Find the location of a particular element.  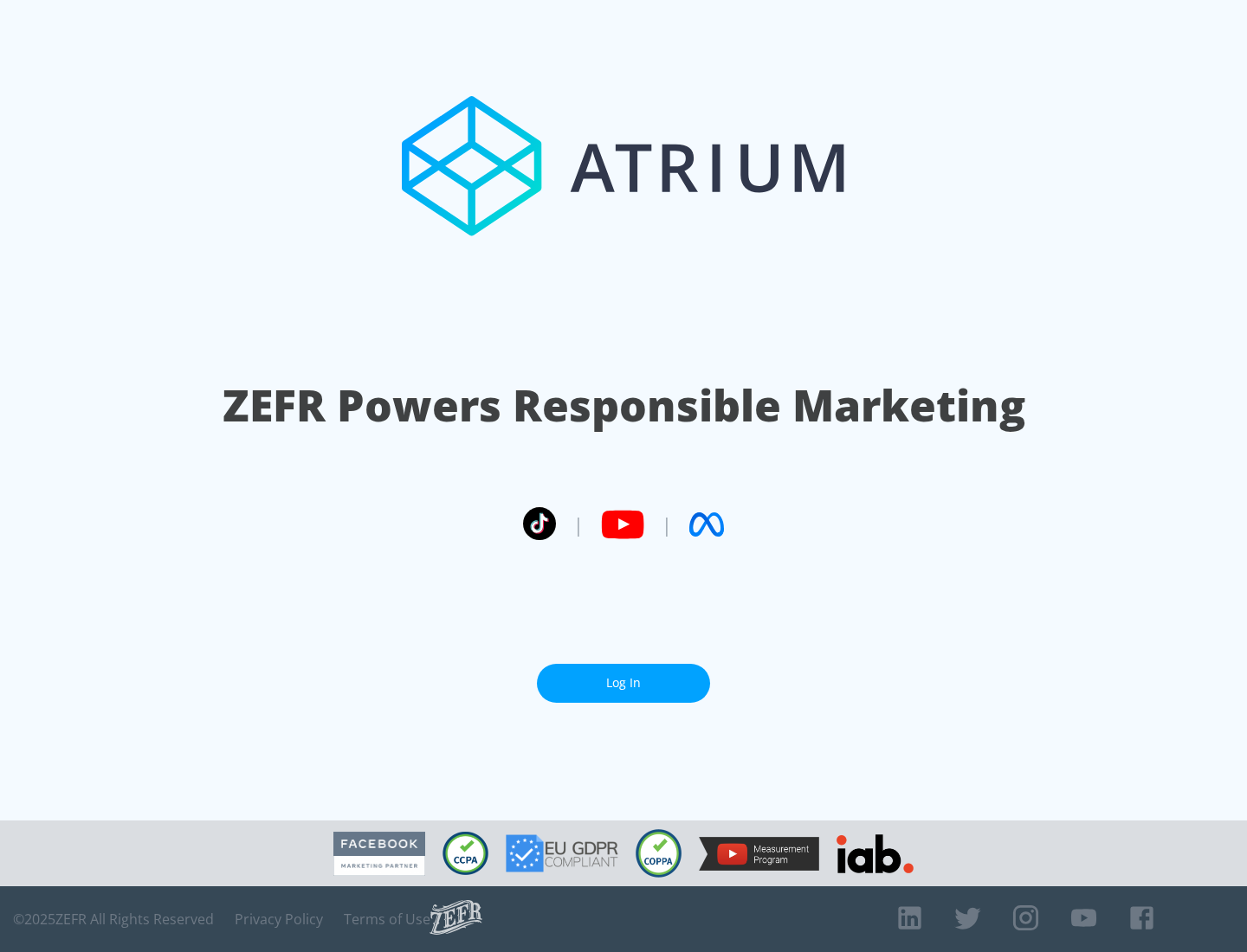

h1: ZEFR Powers Responsible Marketing is located at coordinates (624, 405).